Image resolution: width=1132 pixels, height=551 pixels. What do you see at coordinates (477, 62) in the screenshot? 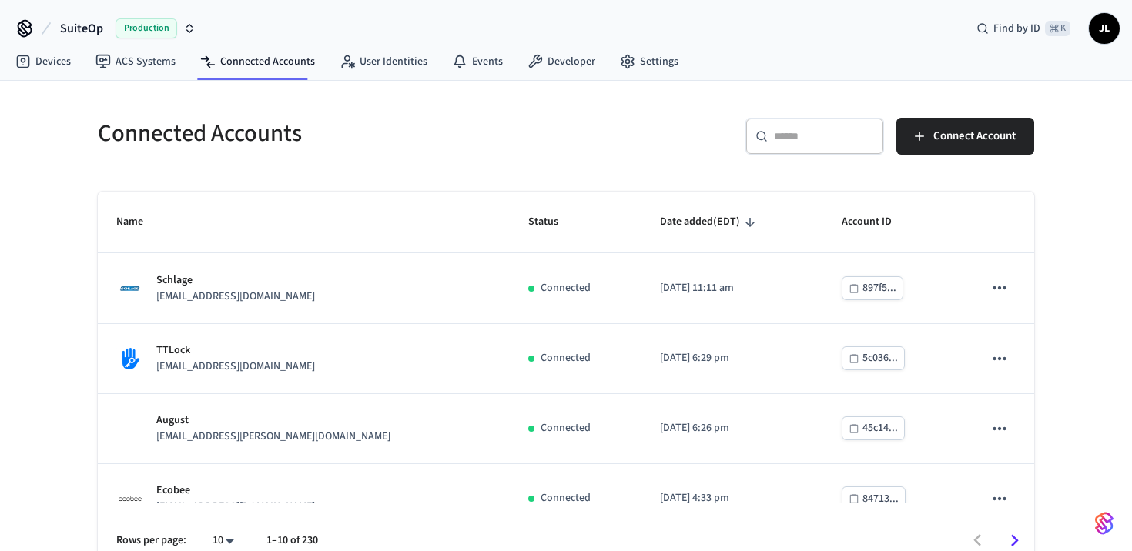
I see `a: Events` at bounding box center [477, 62].